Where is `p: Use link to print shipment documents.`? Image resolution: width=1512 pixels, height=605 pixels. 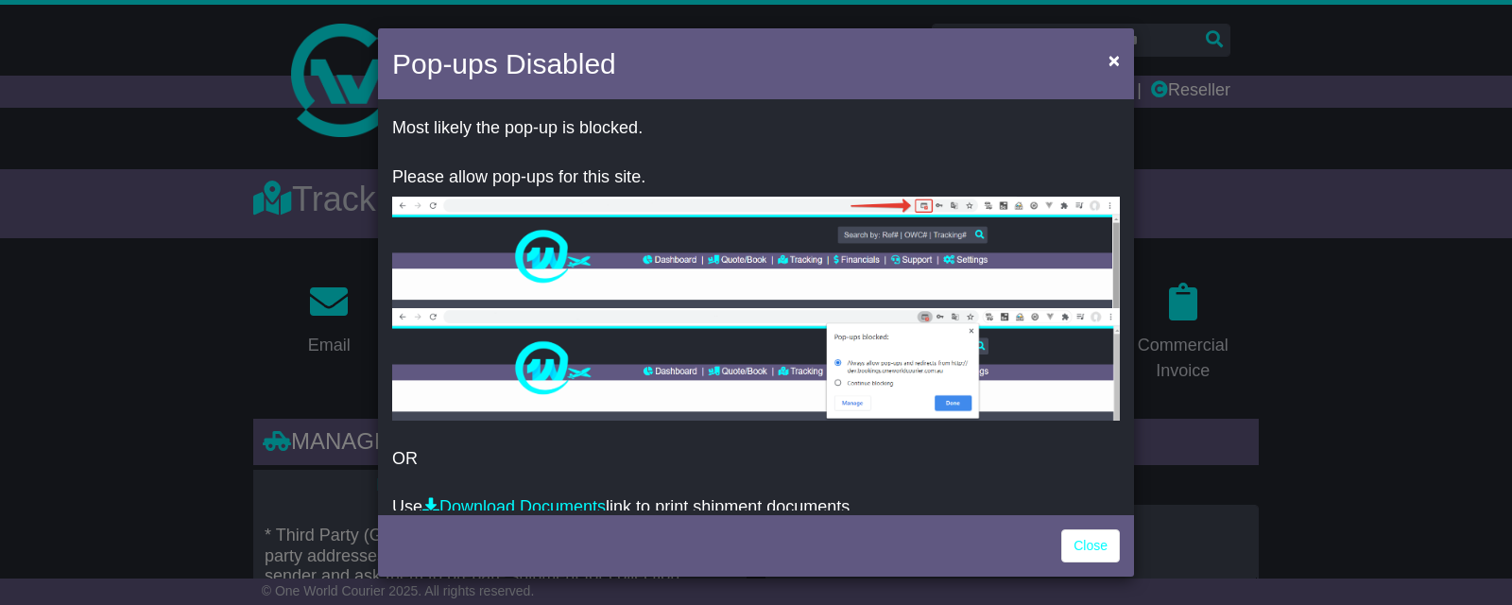 p: Use link to print shipment documents. is located at coordinates (756, 508).